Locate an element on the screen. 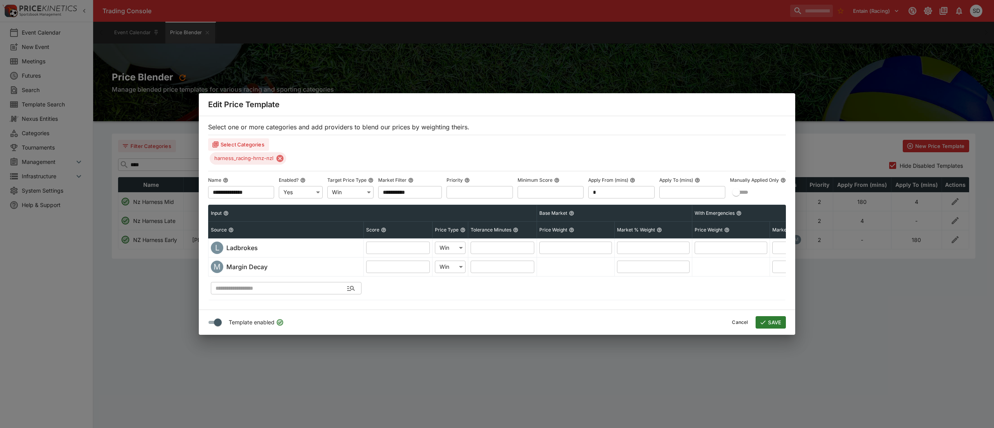 This screenshot has width=994, height=428. span: Select one or more categories and add providers to blend our prices by weighting theirs. is located at coordinates (339, 127).